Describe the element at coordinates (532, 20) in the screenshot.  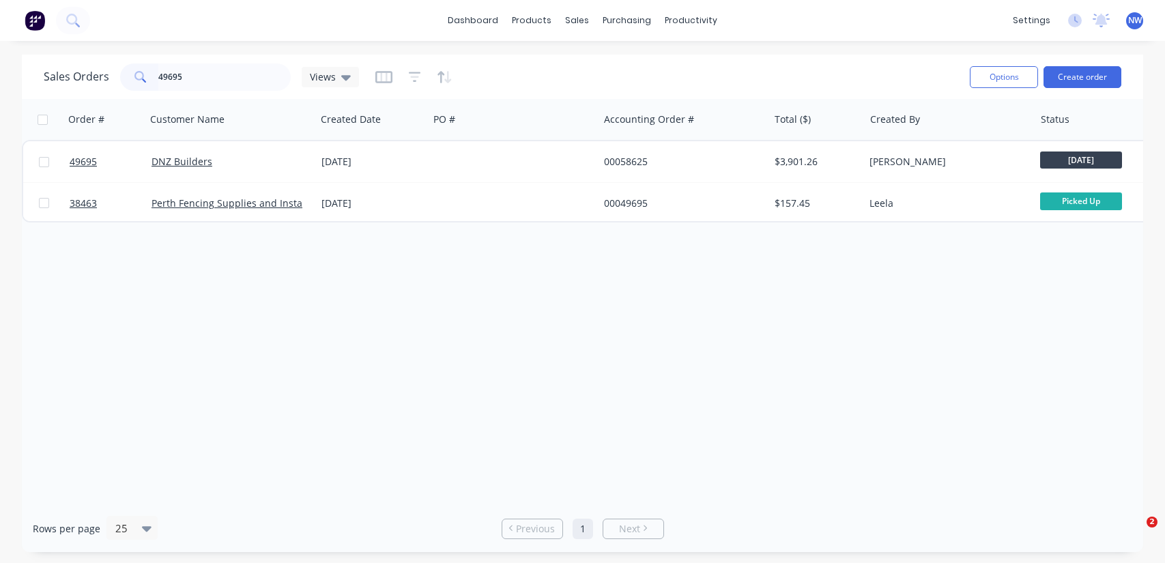
I see `div: products` at that location.